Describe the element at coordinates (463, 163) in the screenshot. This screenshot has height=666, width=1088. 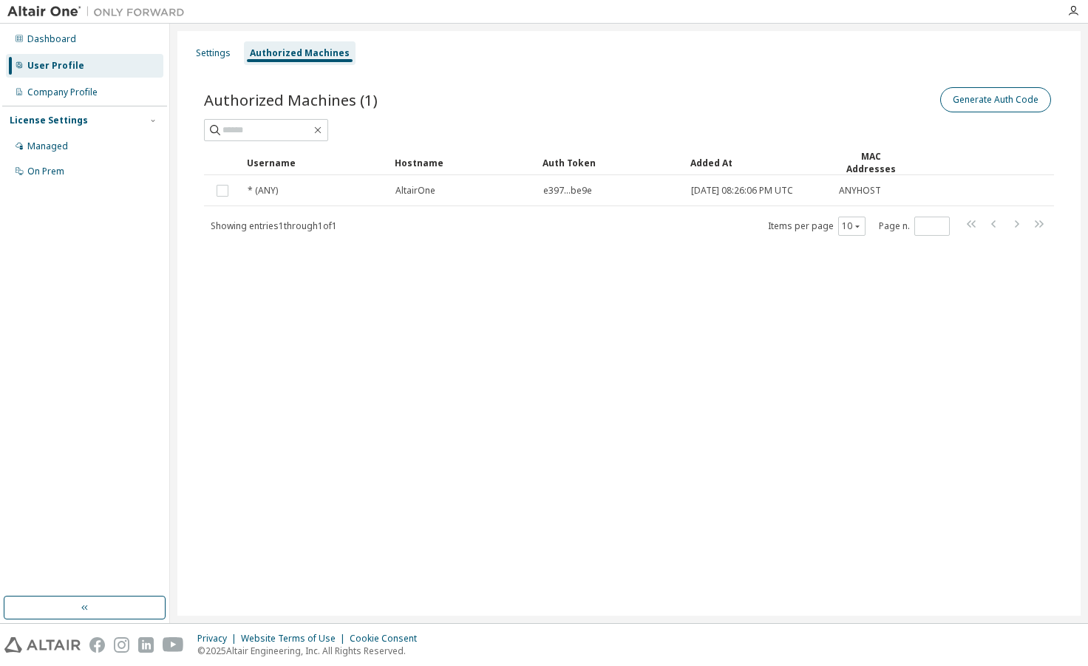
I see `div: Hostname` at that location.